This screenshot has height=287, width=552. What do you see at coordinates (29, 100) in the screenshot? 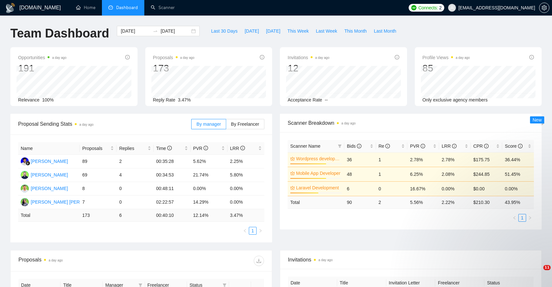
I see `span: Relevance` at bounding box center [29, 100].